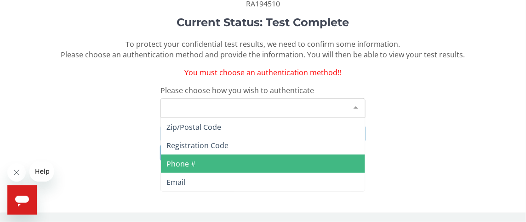 The width and height of the screenshot is (526, 222). What do you see at coordinates (262, 22) in the screenshot?
I see `strong: Current Status: Test Complete` at bounding box center [262, 22].